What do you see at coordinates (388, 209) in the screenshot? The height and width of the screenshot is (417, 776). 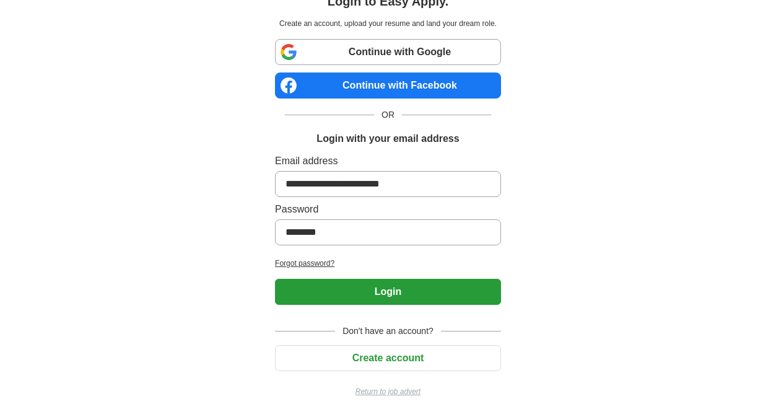 I see `label: Password` at bounding box center [388, 209].